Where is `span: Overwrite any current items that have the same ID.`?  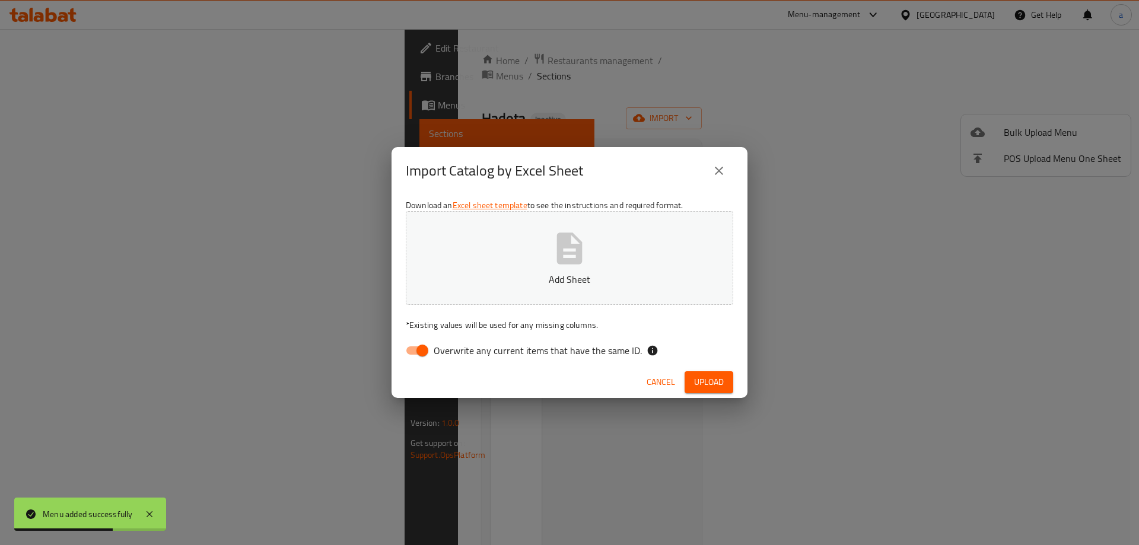 span: Overwrite any current items that have the same ID. is located at coordinates (537, 351).